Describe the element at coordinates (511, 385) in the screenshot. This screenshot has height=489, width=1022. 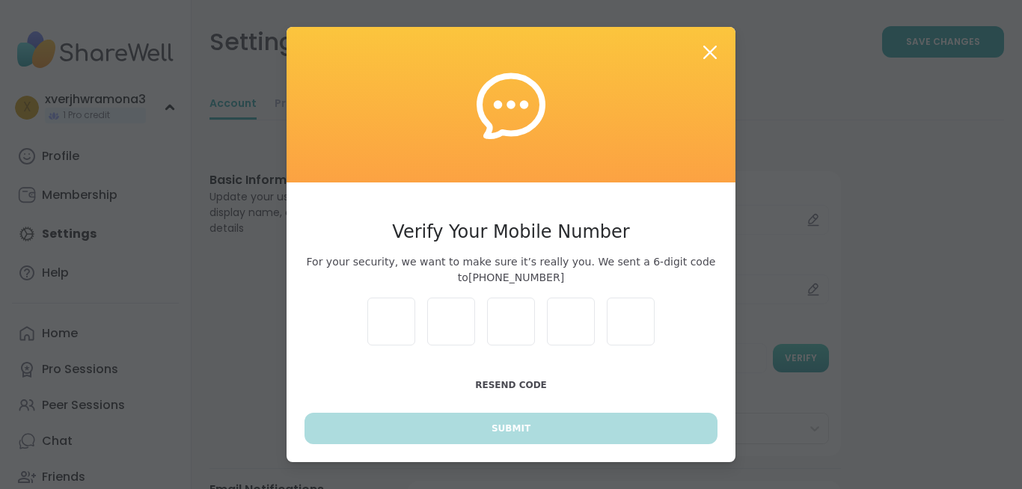
I see `span: Resend Code` at that location.